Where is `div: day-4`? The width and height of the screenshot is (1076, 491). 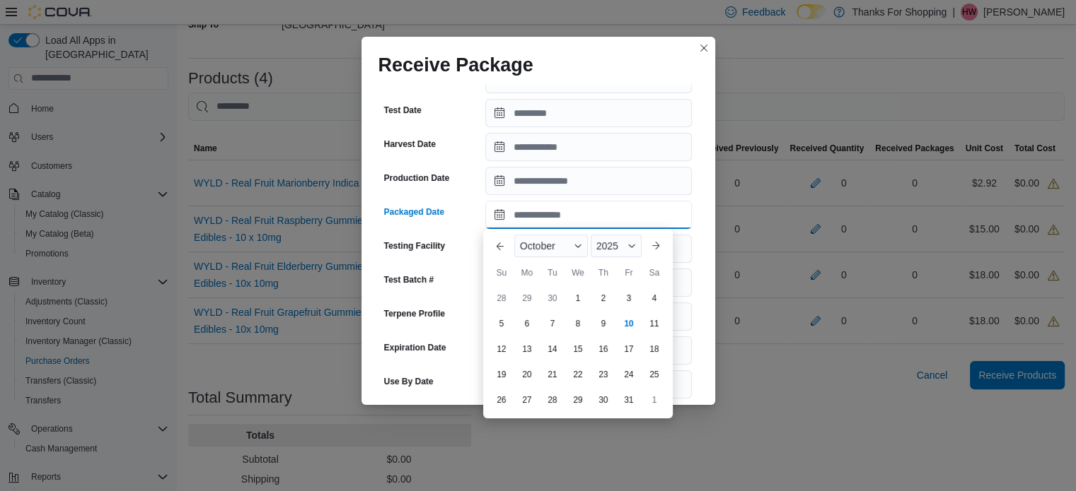 div: day-4 is located at coordinates (654, 298).